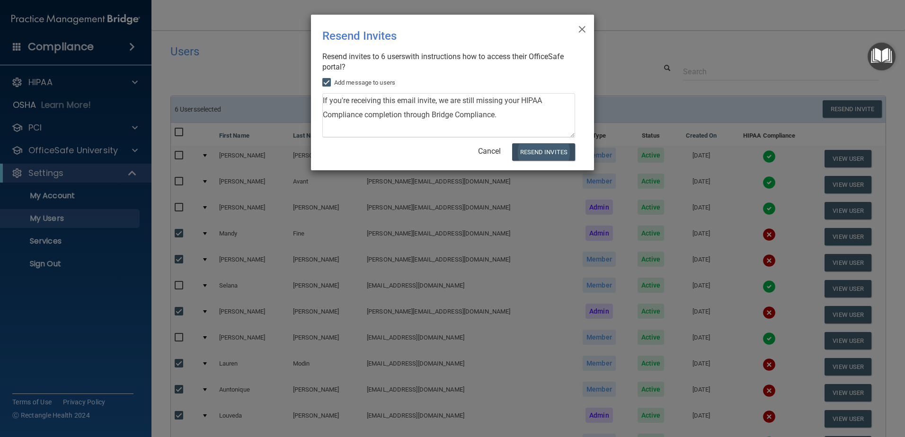 The width and height of the screenshot is (905, 437). Describe the element at coordinates (403, 56) in the screenshot. I see `span: s` at that location.